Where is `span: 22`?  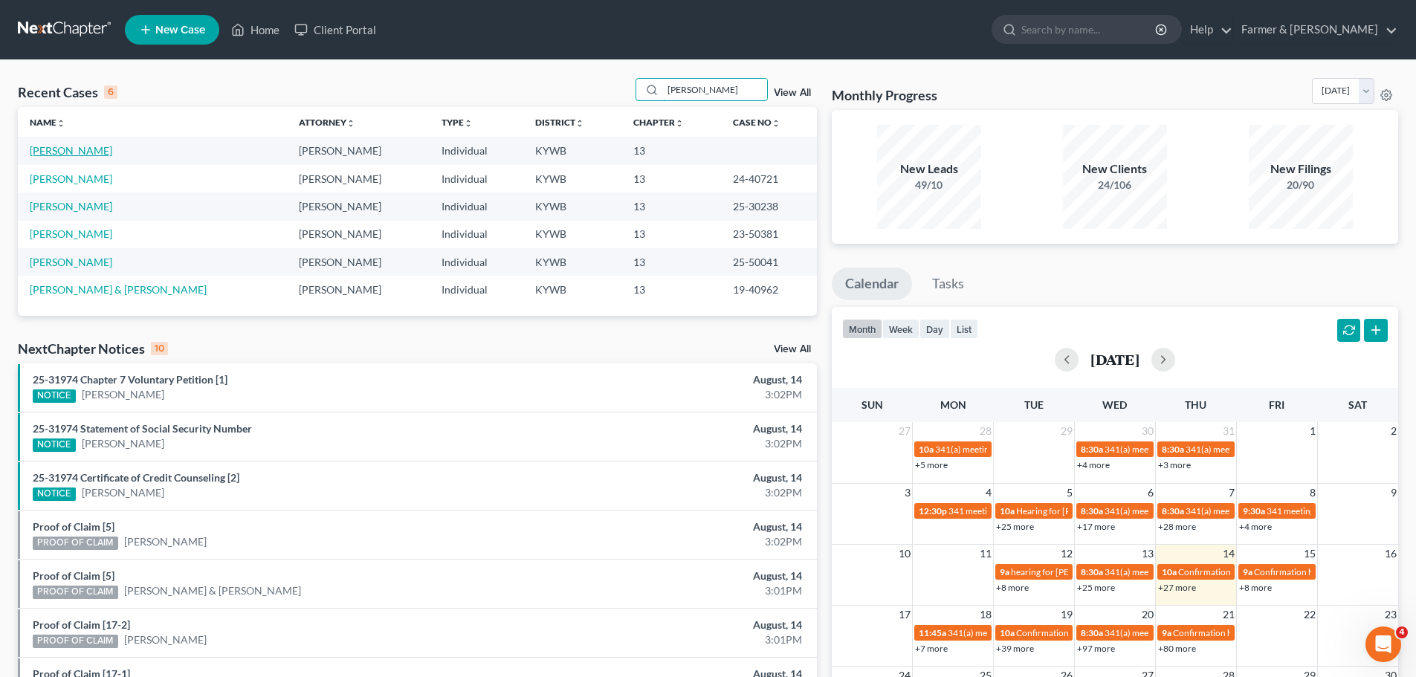 span: 22 is located at coordinates (1310, 615).